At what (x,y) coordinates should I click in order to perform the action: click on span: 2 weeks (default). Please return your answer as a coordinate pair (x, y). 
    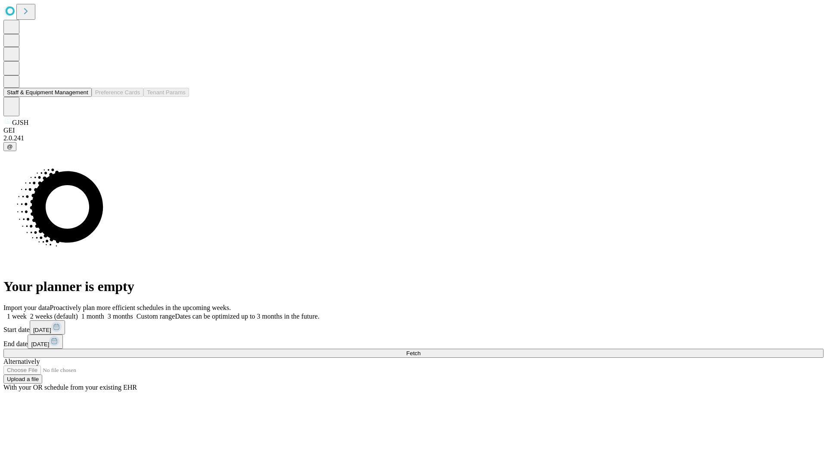
    Looking at the image, I should click on (54, 316).